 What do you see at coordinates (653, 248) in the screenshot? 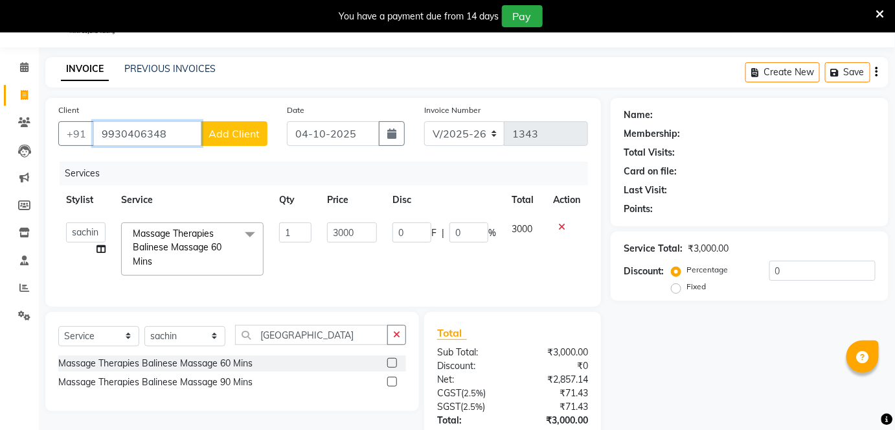
I see `div: Service Total:` at bounding box center [653, 248].